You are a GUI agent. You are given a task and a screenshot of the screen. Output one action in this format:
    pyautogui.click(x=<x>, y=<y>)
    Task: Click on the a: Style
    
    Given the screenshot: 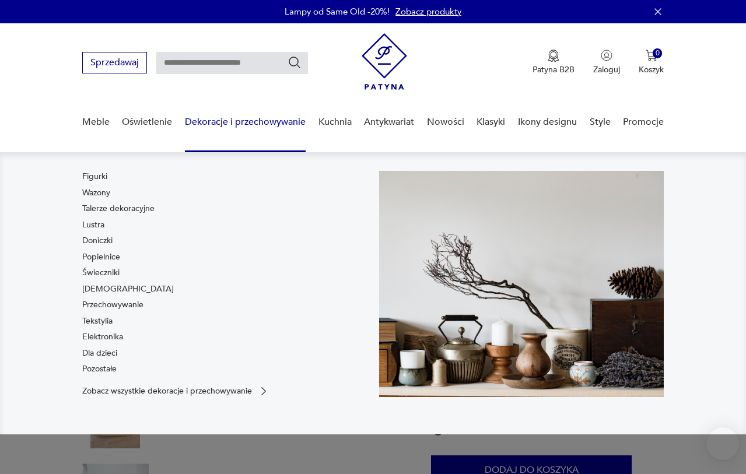 What is the action you would take?
    pyautogui.click(x=600, y=122)
    